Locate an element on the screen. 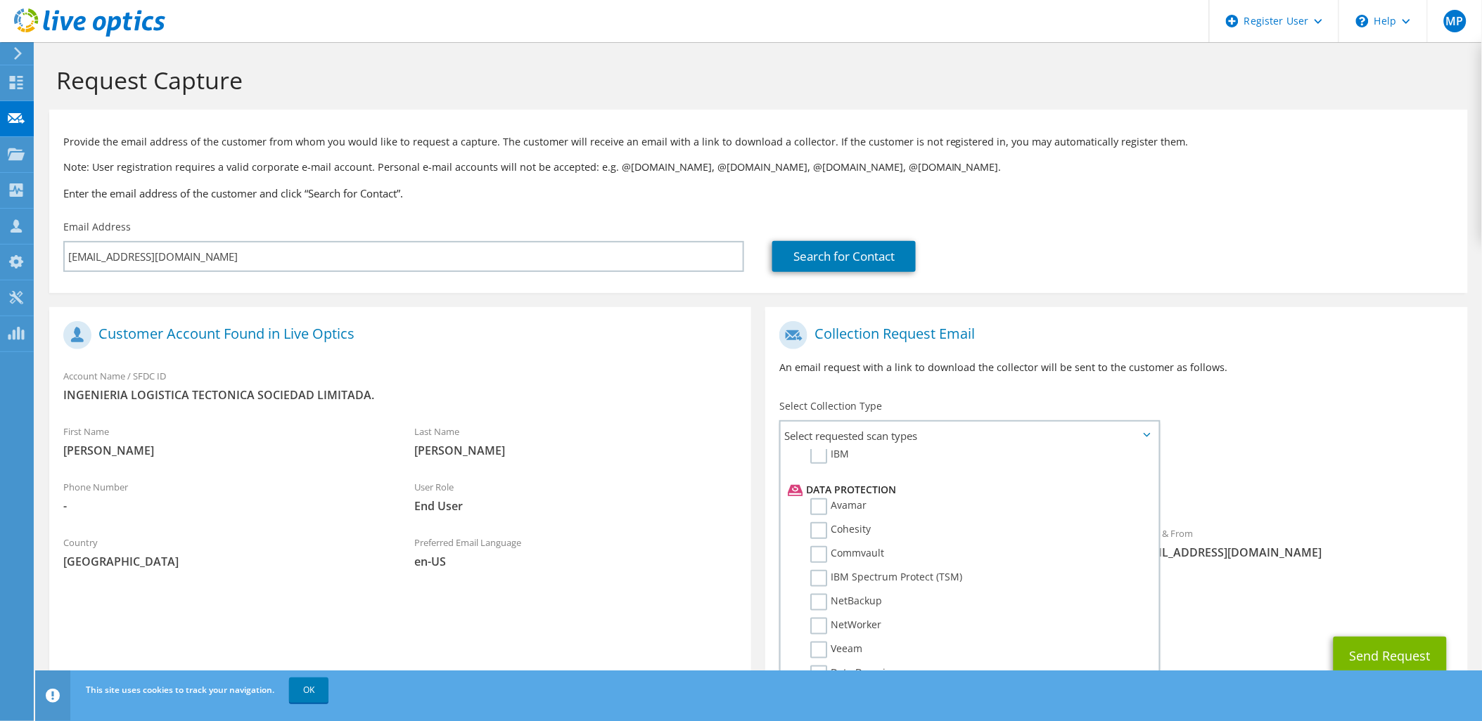  span: INGENIERIA LOGISTICA TECTONICA SOCIEDAD LIMITADA. is located at coordinates (400, 395).